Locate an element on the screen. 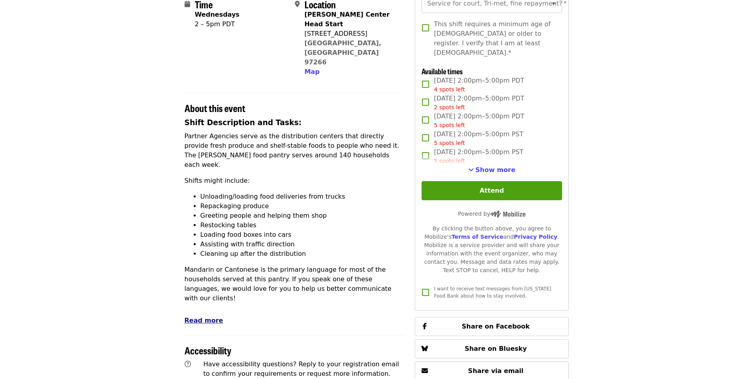  li: Cleaning up after the distribution is located at coordinates (303, 254).